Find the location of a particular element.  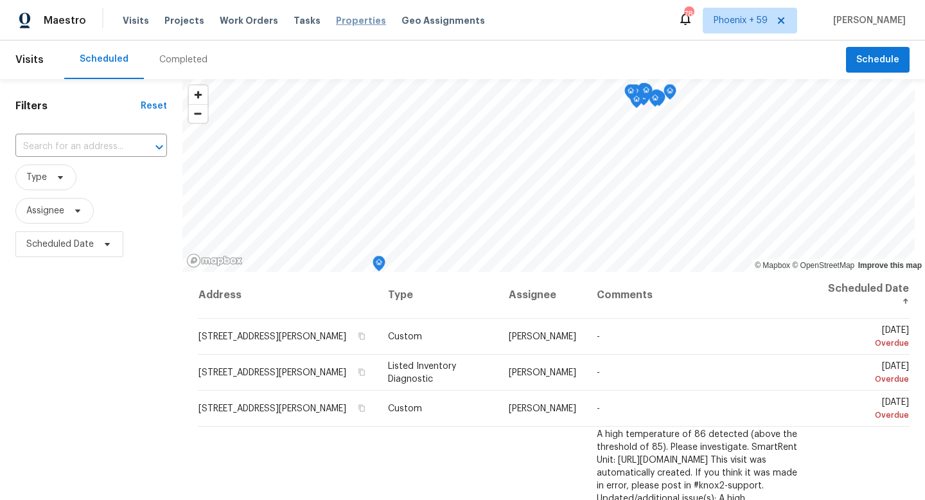

button: Schedule is located at coordinates (878, 60).